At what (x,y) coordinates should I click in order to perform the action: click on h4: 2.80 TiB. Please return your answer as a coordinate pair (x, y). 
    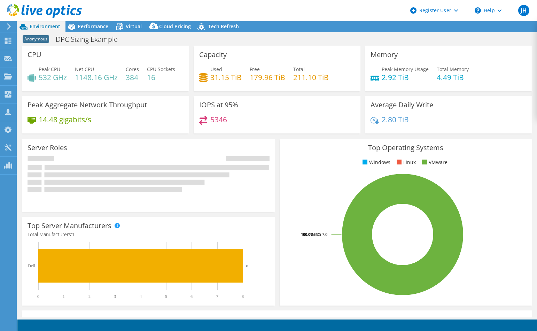
    Looking at the image, I should click on (395, 119).